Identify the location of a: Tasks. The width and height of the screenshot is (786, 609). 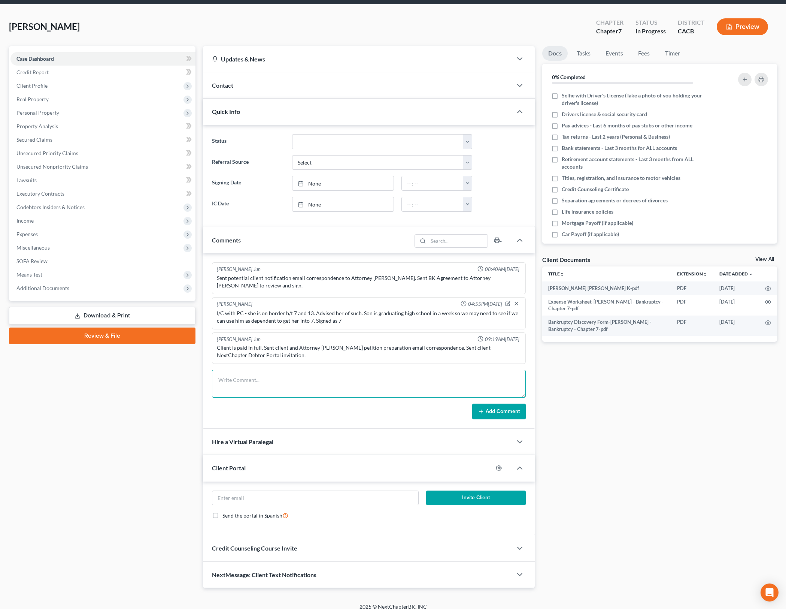
(583, 53).